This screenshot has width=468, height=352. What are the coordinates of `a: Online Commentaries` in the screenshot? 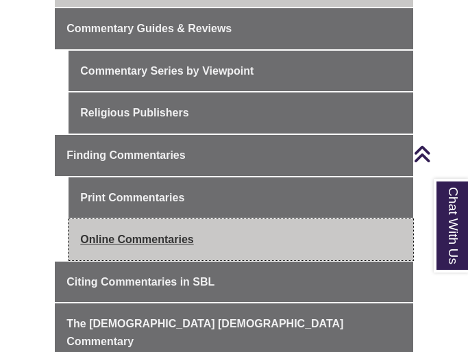 It's located at (241, 240).